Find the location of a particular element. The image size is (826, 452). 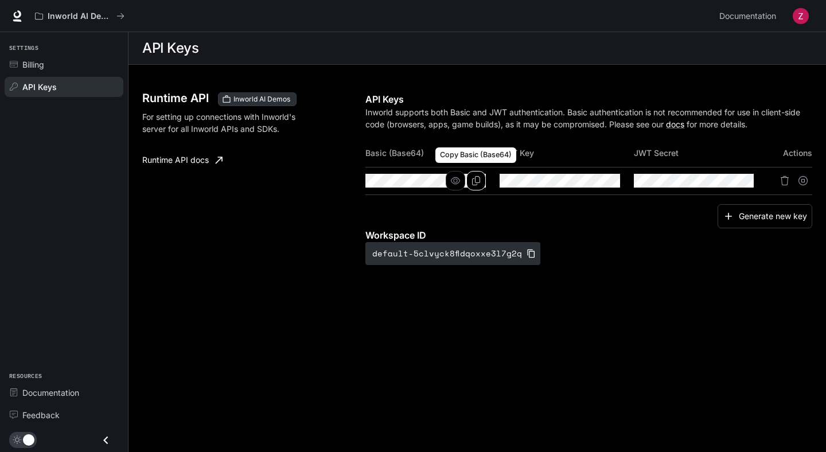

button: default-5clvyck8fldqoxxe3l7g2q is located at coordinates (452, 253).